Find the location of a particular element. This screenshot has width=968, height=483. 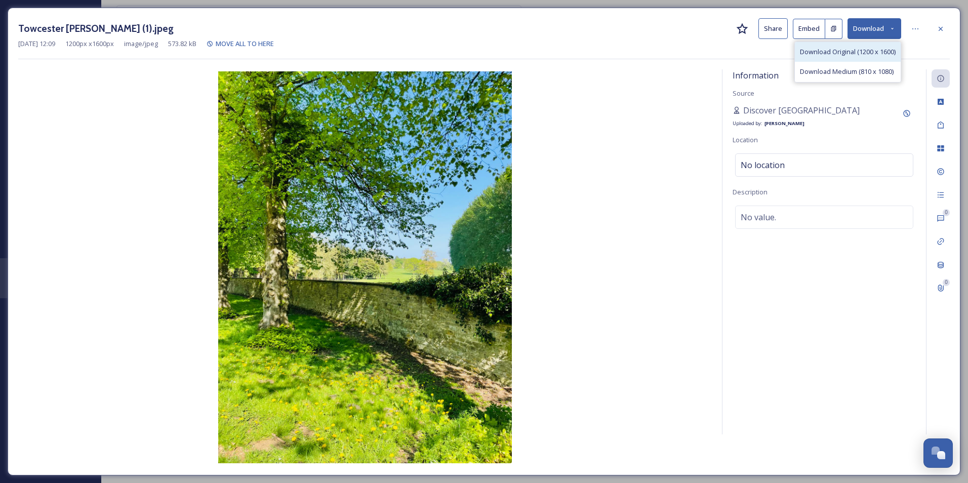

span: Information is located at coordinates (755, 75).